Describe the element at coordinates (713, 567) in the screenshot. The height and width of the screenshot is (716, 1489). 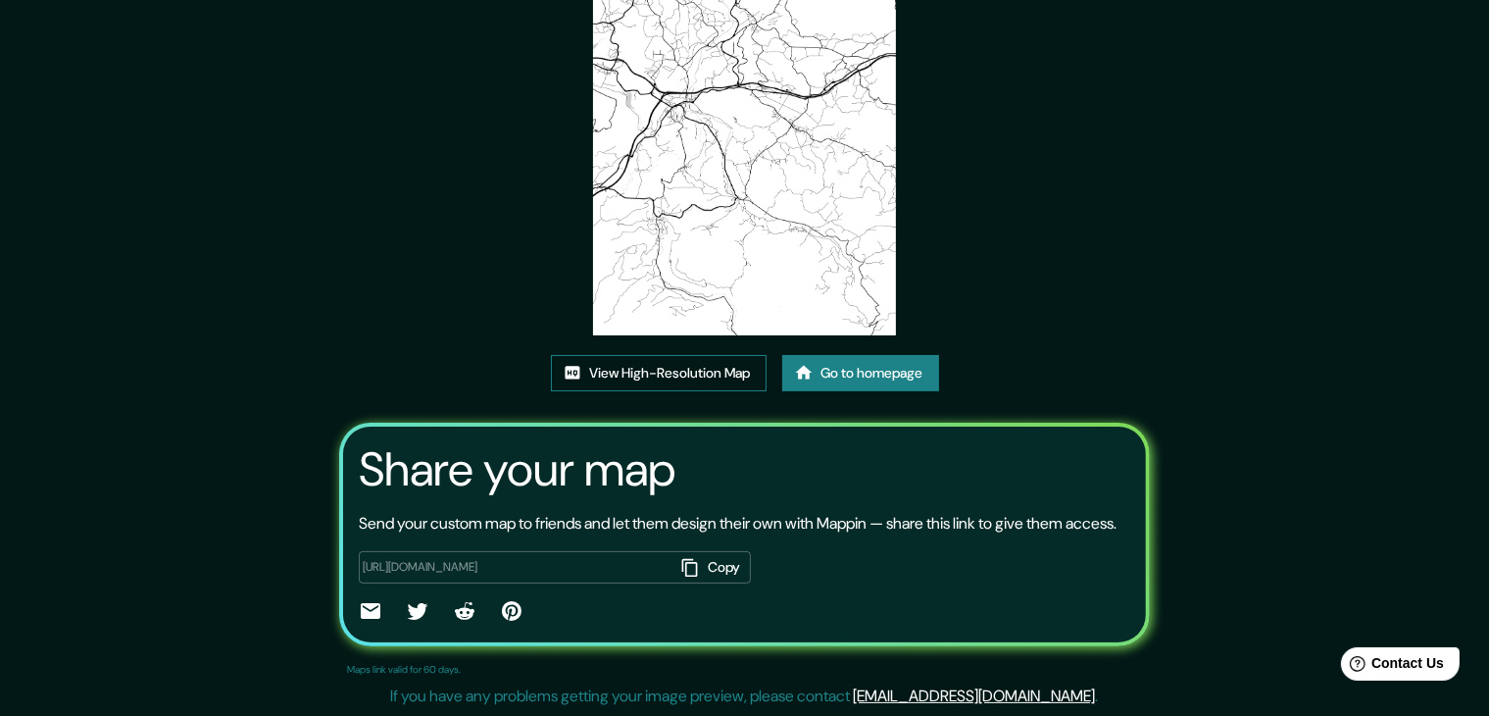
I see `button: Copy` at that location.